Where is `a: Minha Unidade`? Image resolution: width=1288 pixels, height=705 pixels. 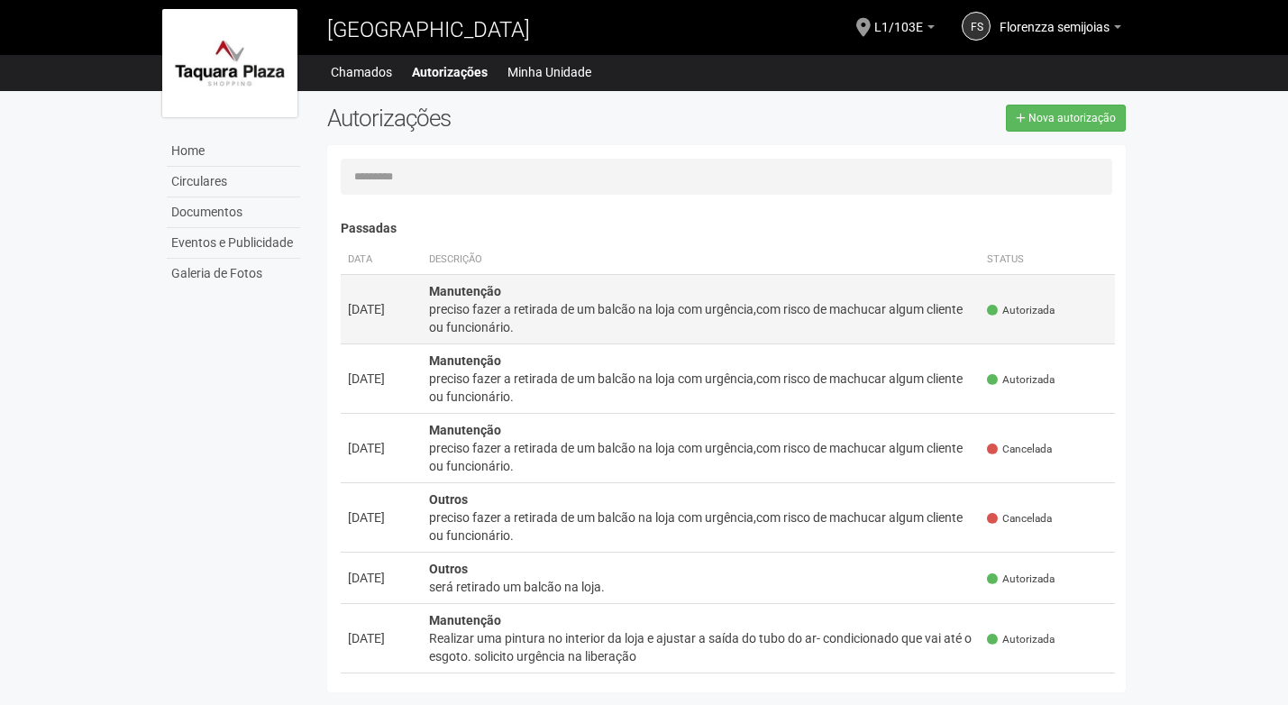 a: Minha Unidade is located at coordinates (549, 72).